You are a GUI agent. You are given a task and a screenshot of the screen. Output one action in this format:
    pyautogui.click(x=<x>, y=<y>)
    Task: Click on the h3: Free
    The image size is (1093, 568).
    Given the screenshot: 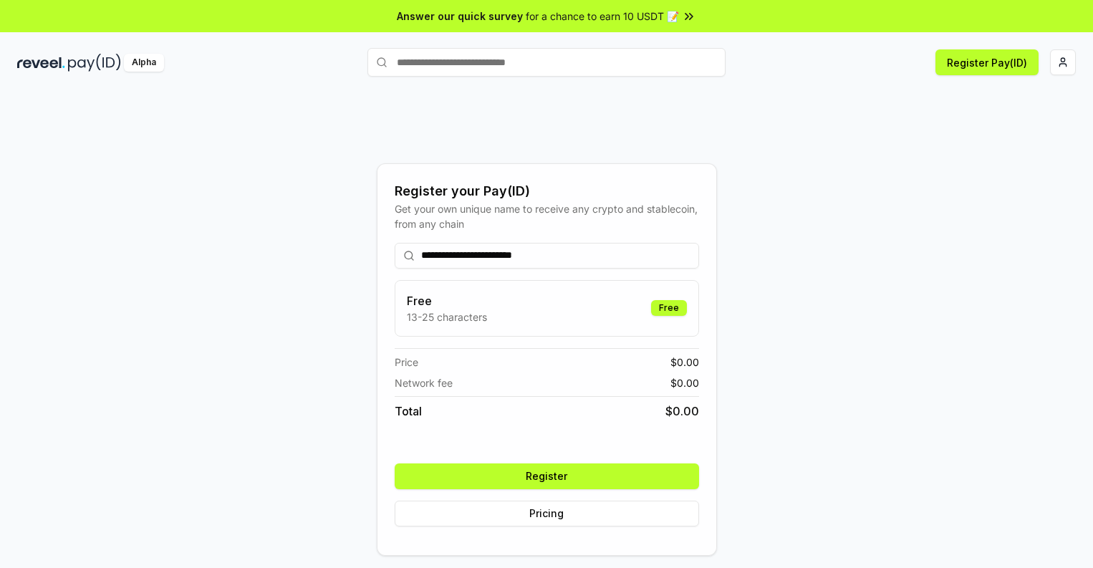 What is the action you would take?
    pyautogui.click(x=447, y=301)
    